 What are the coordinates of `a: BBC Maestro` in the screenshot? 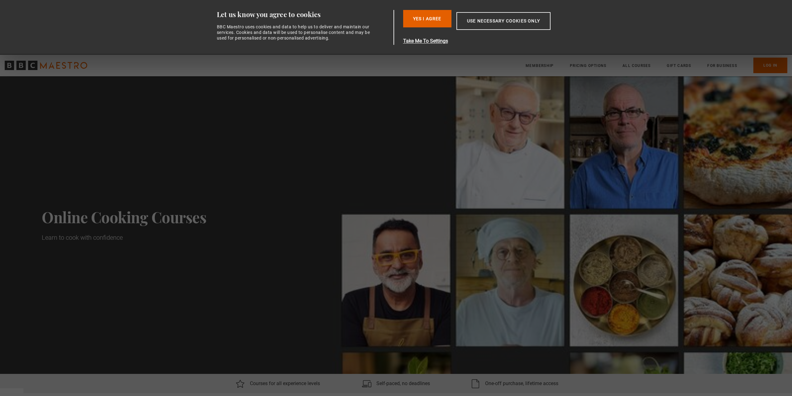 It's located at (46, 65).